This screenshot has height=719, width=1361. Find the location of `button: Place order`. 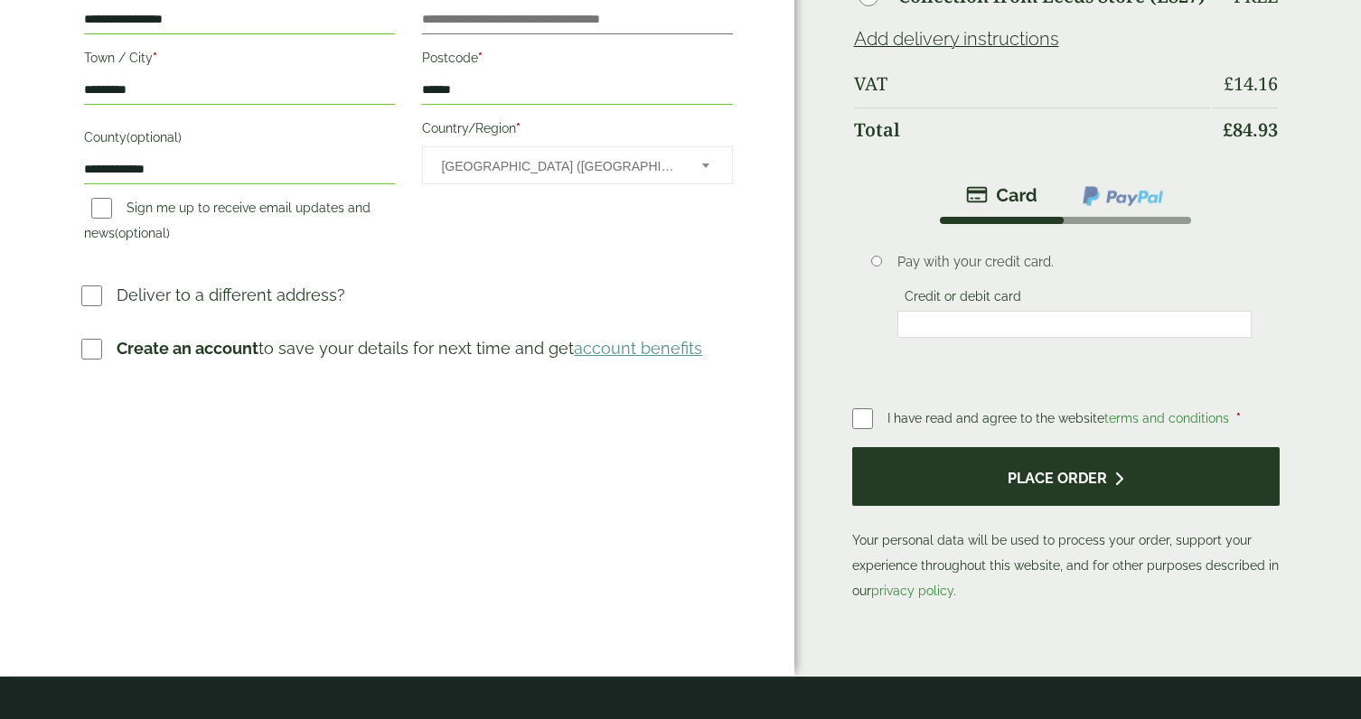

button: Place order is located at coordinates (1065, 476).